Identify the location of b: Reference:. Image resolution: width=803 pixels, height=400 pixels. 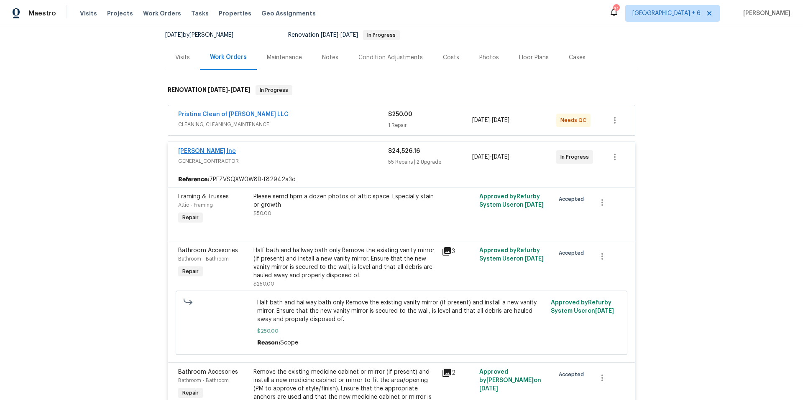
(194, 180).